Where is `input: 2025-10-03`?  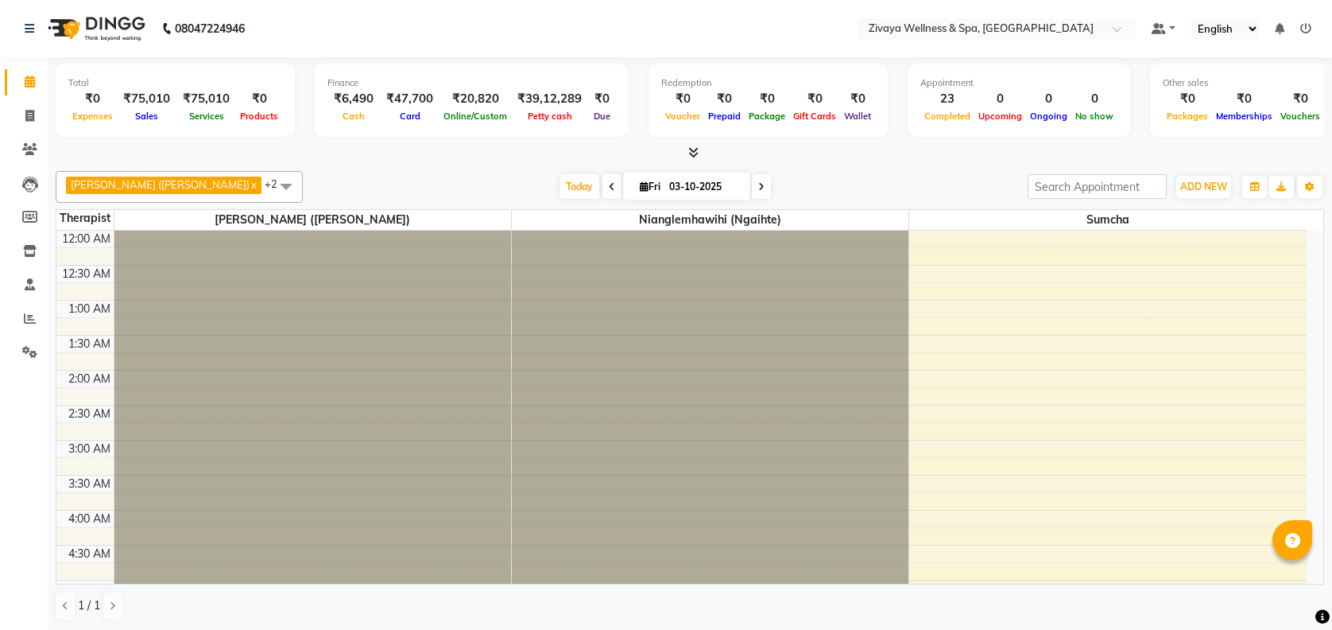 input: 2025-10-03 is located at coordinates (704, 187).